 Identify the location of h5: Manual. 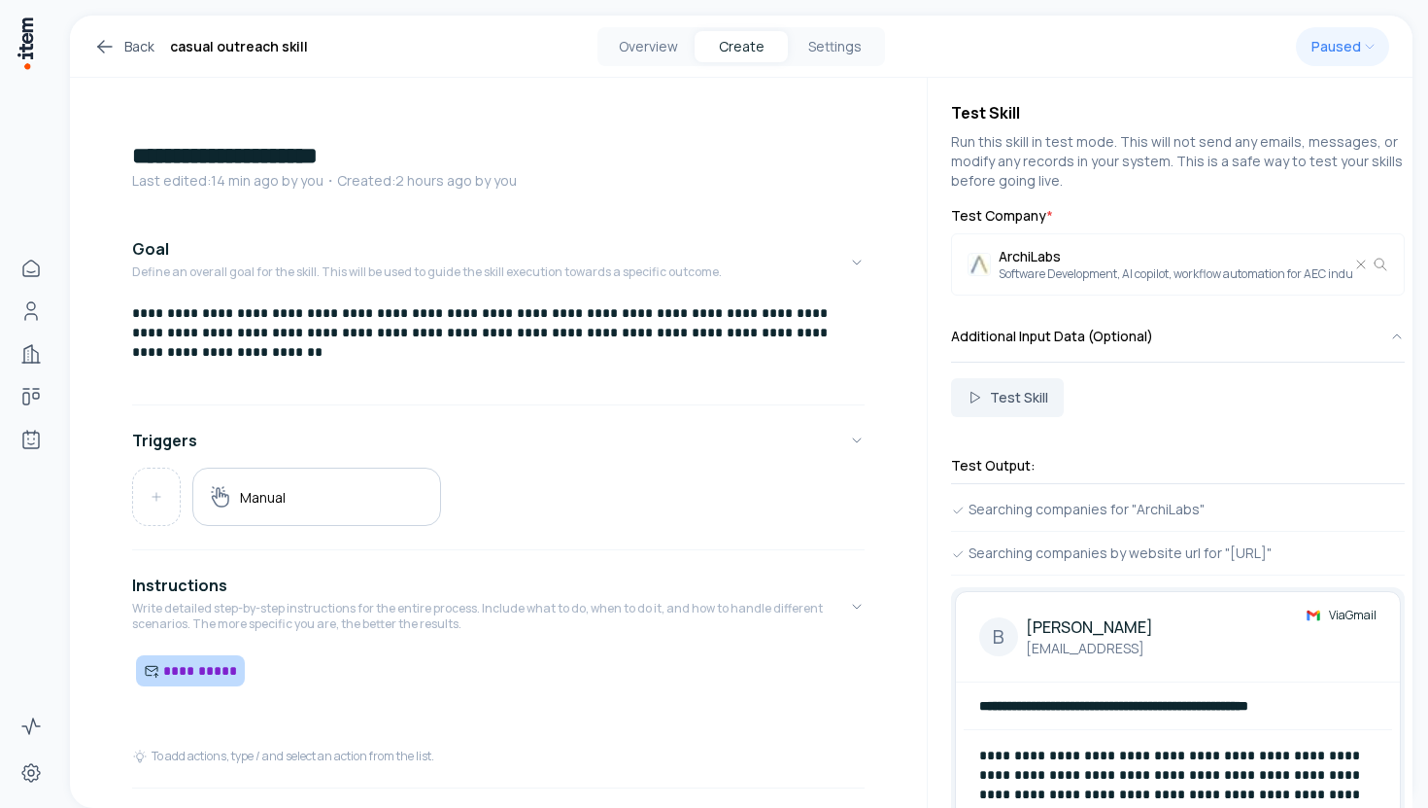
(262, 497).